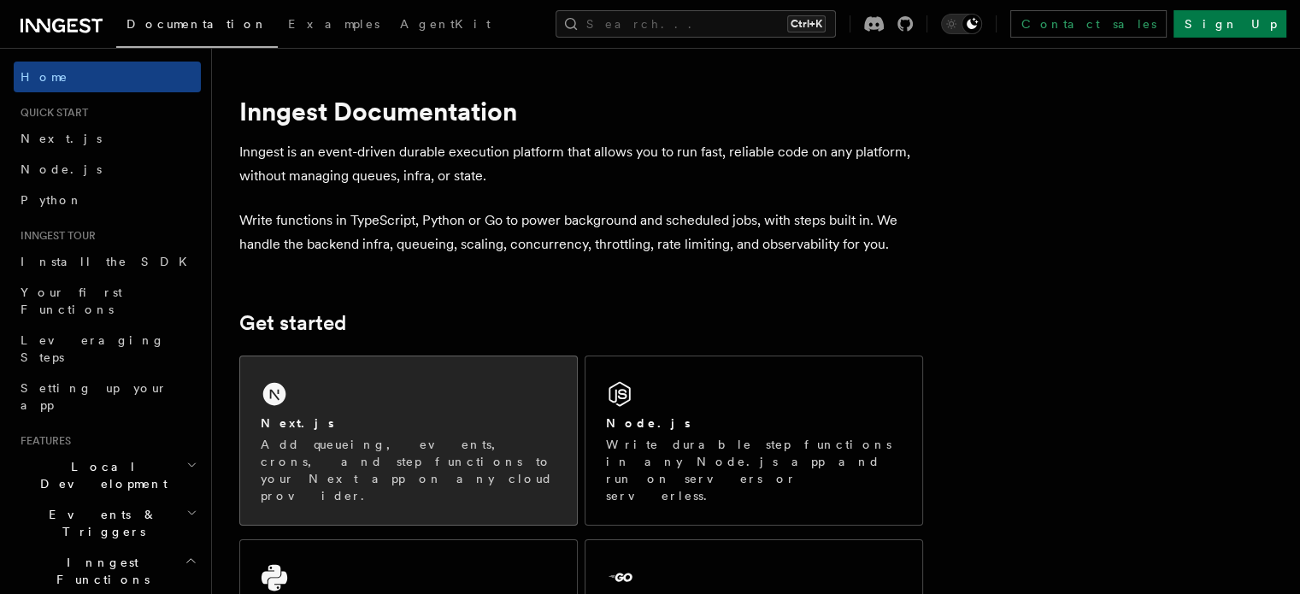 Image resolution: width=1300 pixels, height=594 pixels. What do you see at coordinates (107, 301) in the screenshot?
I see `a: Your first Functions` at bounding box center [107, 301].